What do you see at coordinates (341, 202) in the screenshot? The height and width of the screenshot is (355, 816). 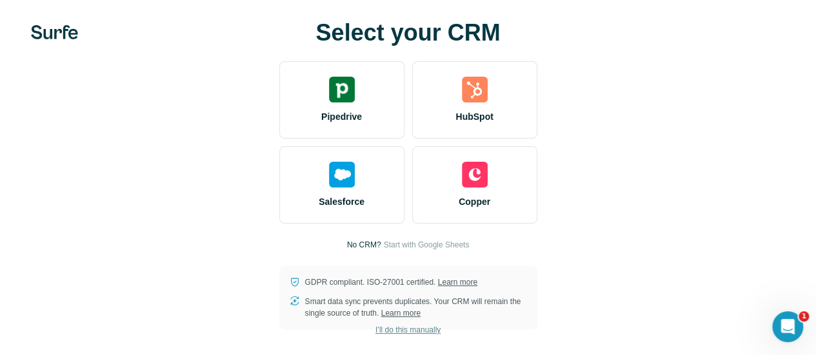 I see `span: Salesforce` at bounding box center [341, 202].